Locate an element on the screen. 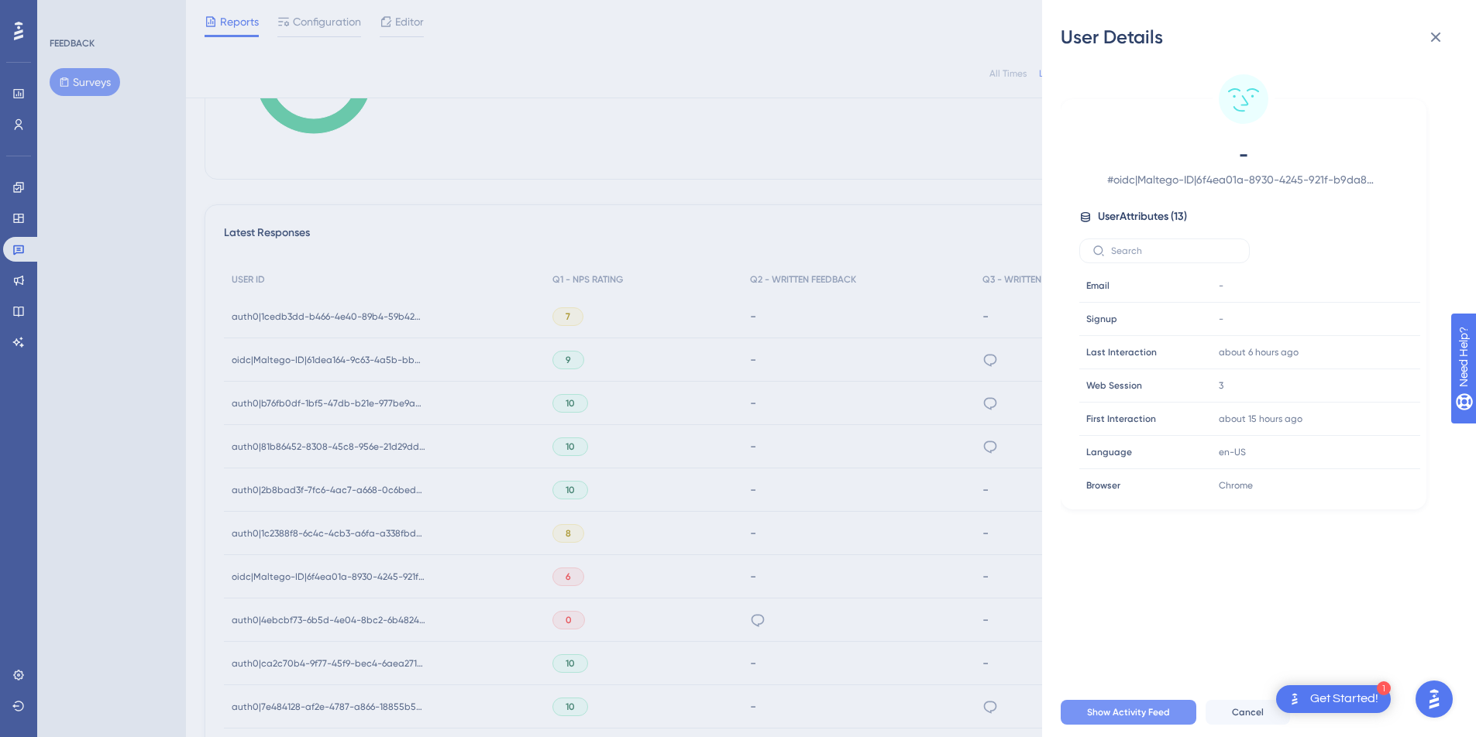 This screenshot has width=1476, height=737. span: Signup is located at coordinates (1102, 319).